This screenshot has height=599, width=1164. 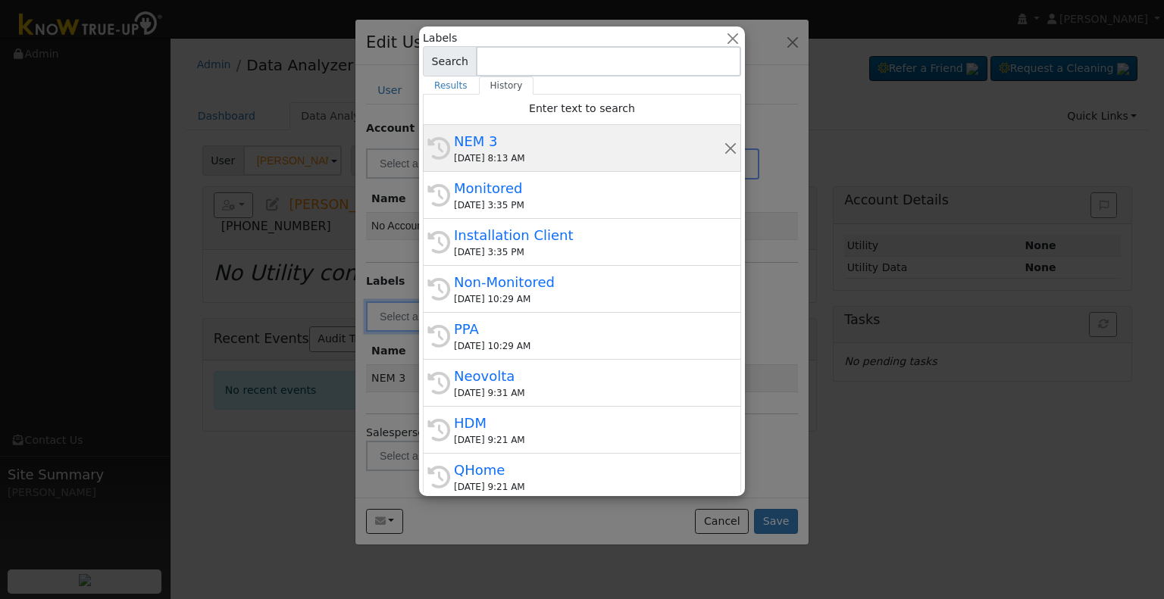 I want to click on div: HDM, so click(x=589, y=423).